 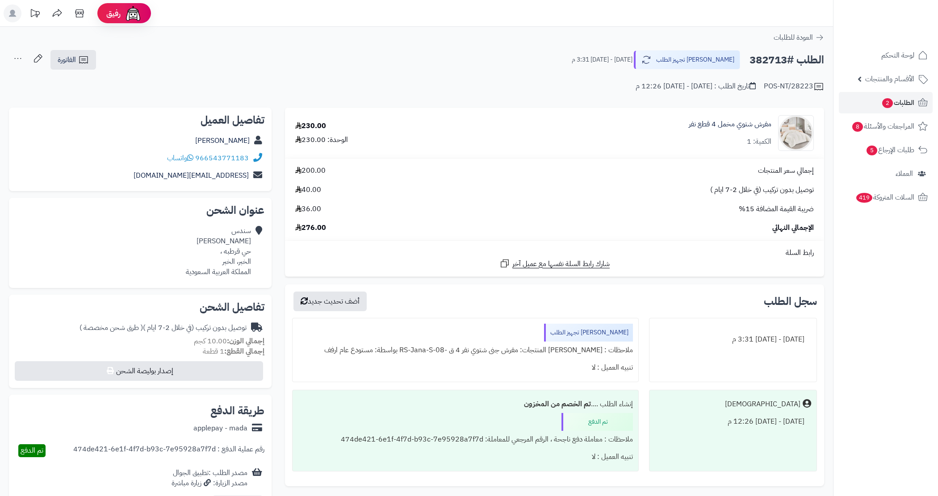 What do you see at coordinates (730, 124) in the screenshot?
I see `a: مفرش شتوي مخمل 4 قطع نفر` at bounding box center [730, 124].